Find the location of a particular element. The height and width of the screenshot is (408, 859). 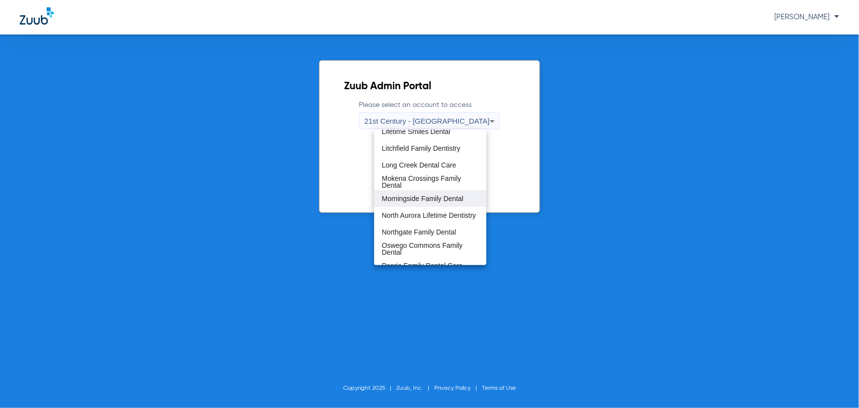

span: Mokena Crossings Family Dental is located at coordinates (430, 182).